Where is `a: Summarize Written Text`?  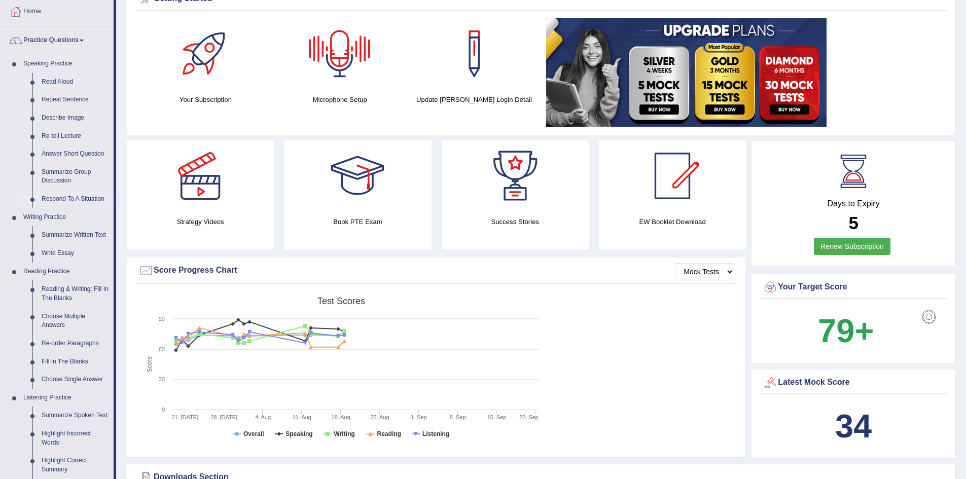
a: Summarize Written Text is located at coordinates (75, 235).